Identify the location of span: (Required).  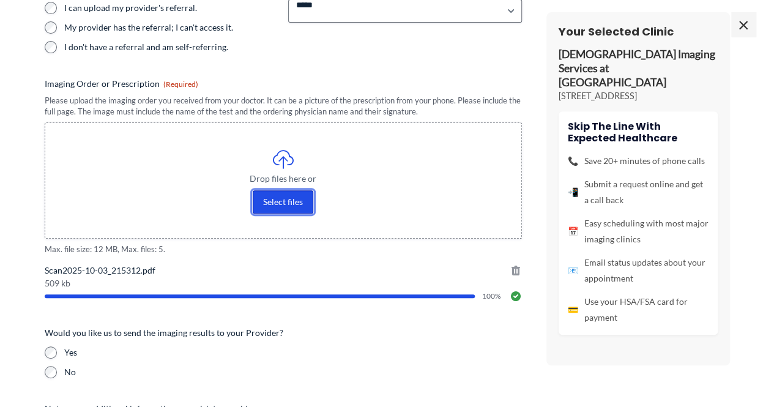
(180, 84).